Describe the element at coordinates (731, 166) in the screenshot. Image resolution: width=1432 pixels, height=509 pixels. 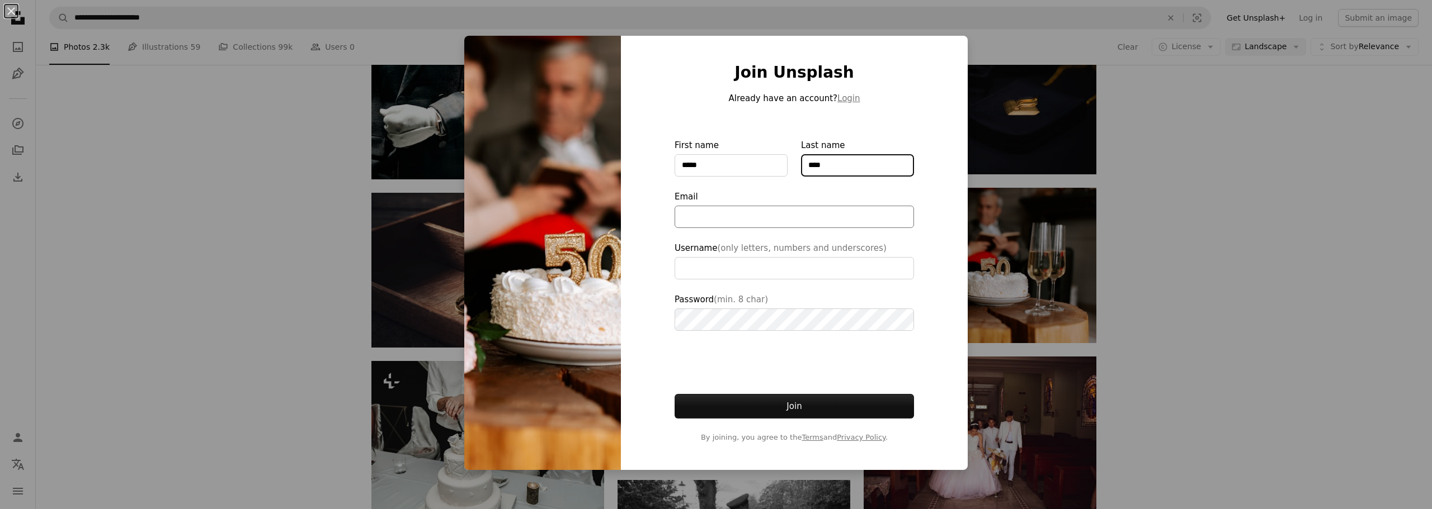
I see `input: First name` at that location.